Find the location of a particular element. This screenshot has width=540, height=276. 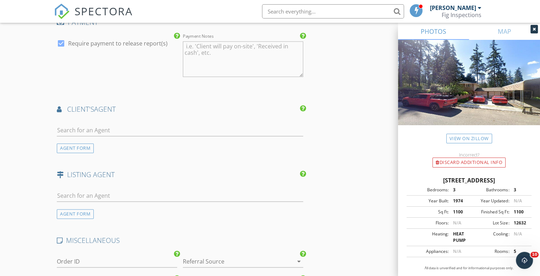

div: 5 is located at coordinates (519, 251).